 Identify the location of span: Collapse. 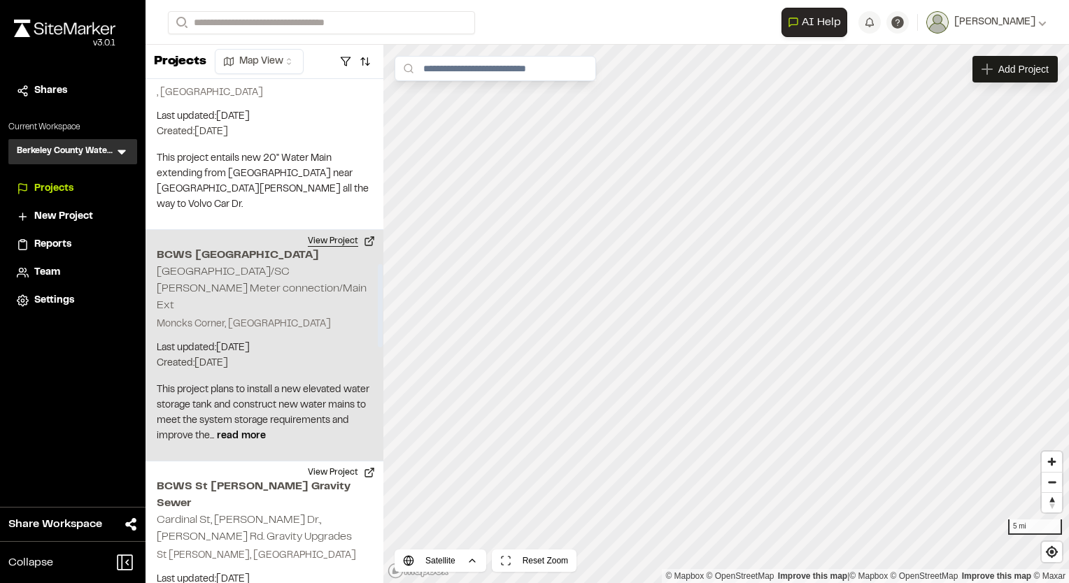
(31, 563).